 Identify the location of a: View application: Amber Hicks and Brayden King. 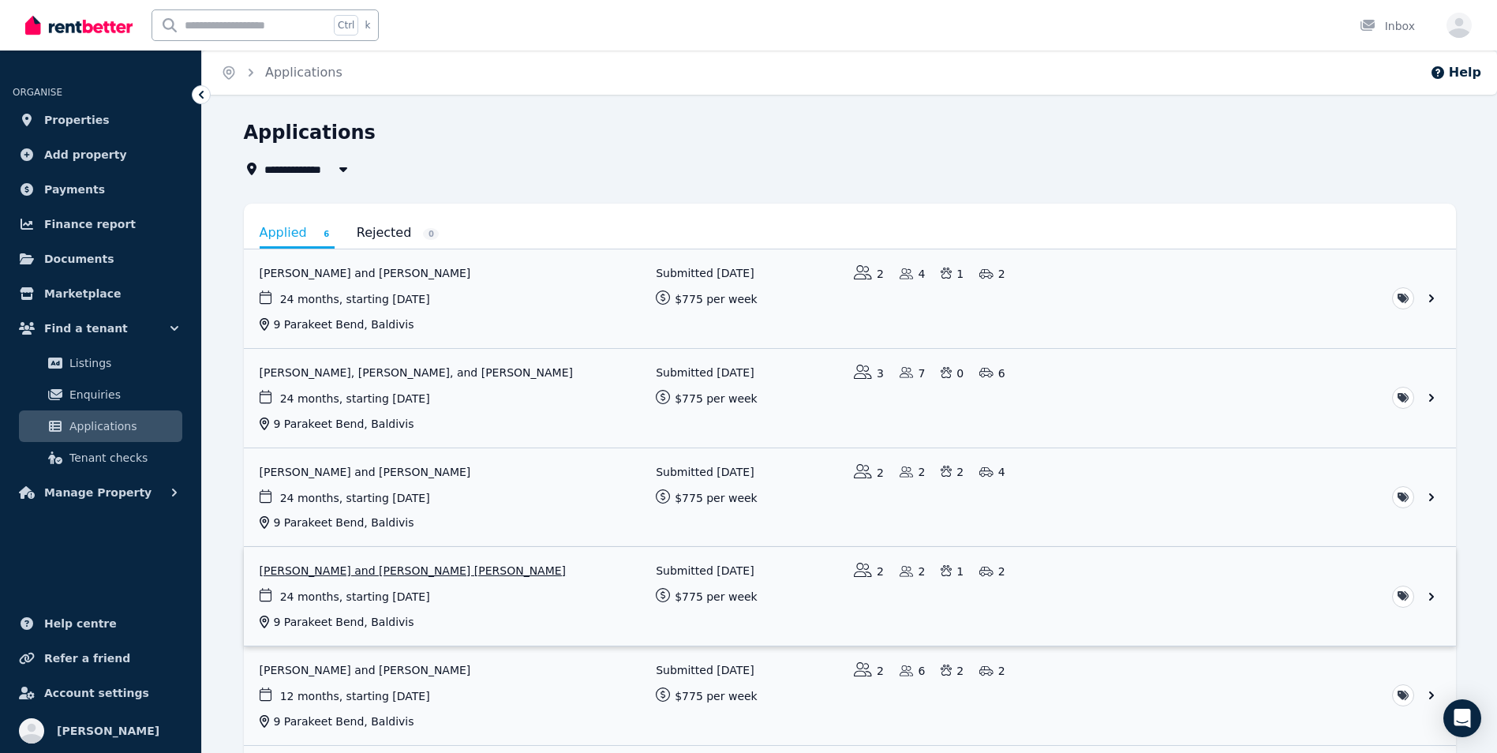
(850, 497).